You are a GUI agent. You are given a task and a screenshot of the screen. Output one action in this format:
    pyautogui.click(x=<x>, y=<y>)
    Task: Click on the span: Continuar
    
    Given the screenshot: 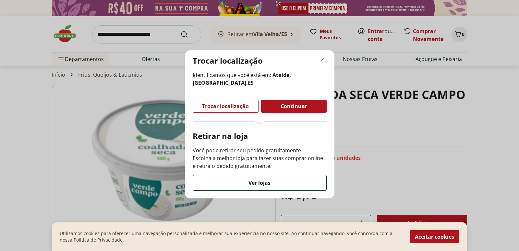 What is the action you would take?
    pyautogui.click(x=294, y=106)
    